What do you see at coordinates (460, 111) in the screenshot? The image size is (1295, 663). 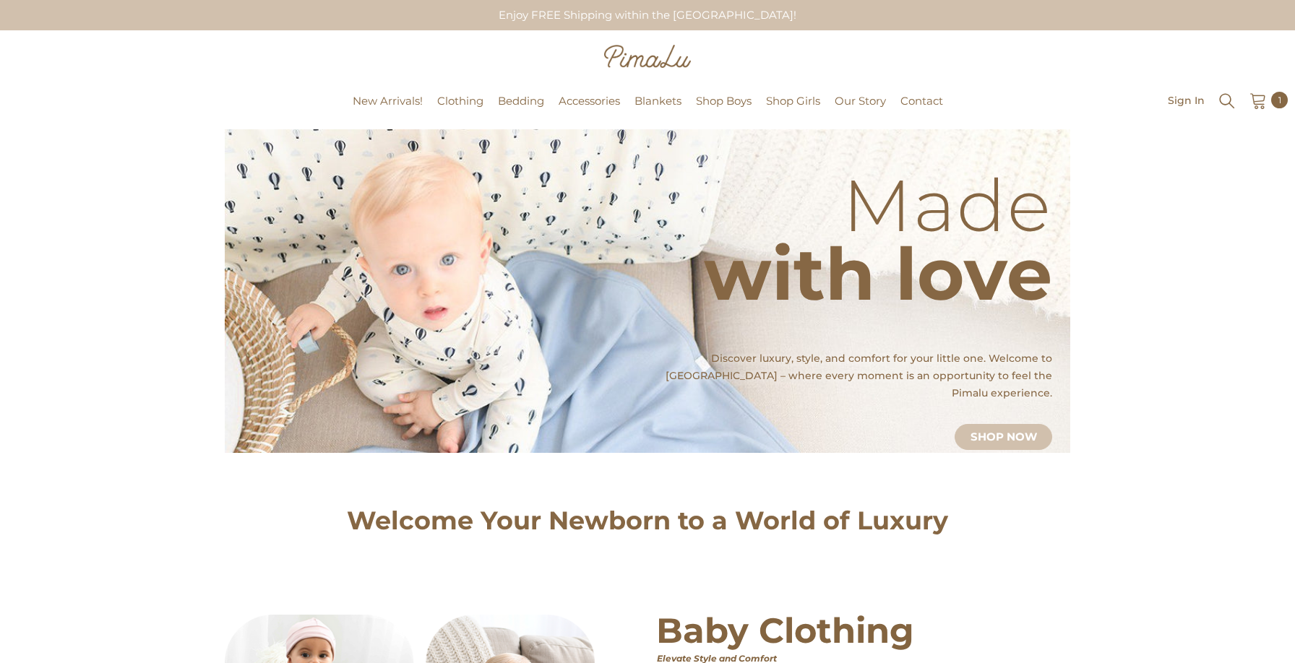 I see `a: Clothing` at bounding box center [460, 111].